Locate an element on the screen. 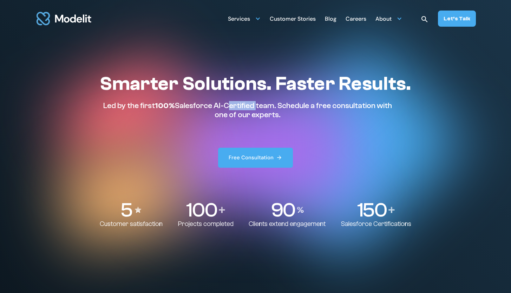  a: home is located at coordinates (64, 19).